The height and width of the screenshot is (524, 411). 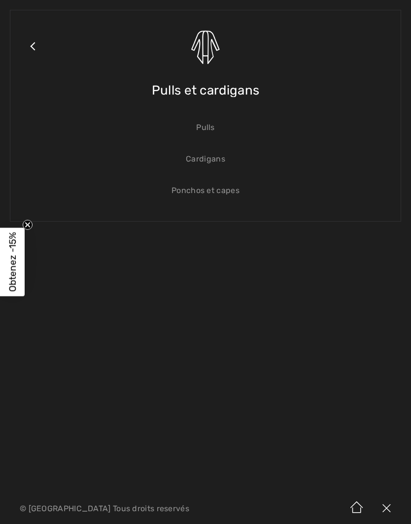 I want to click on span: Obtenez -15%, so click(x=12, y=262).